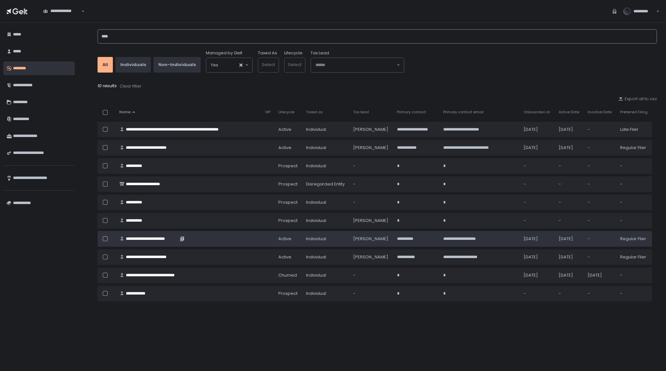 The width and height of the screenshot is (666, 371). I want to click on div: Disregarded Entity, so click(326, 184).